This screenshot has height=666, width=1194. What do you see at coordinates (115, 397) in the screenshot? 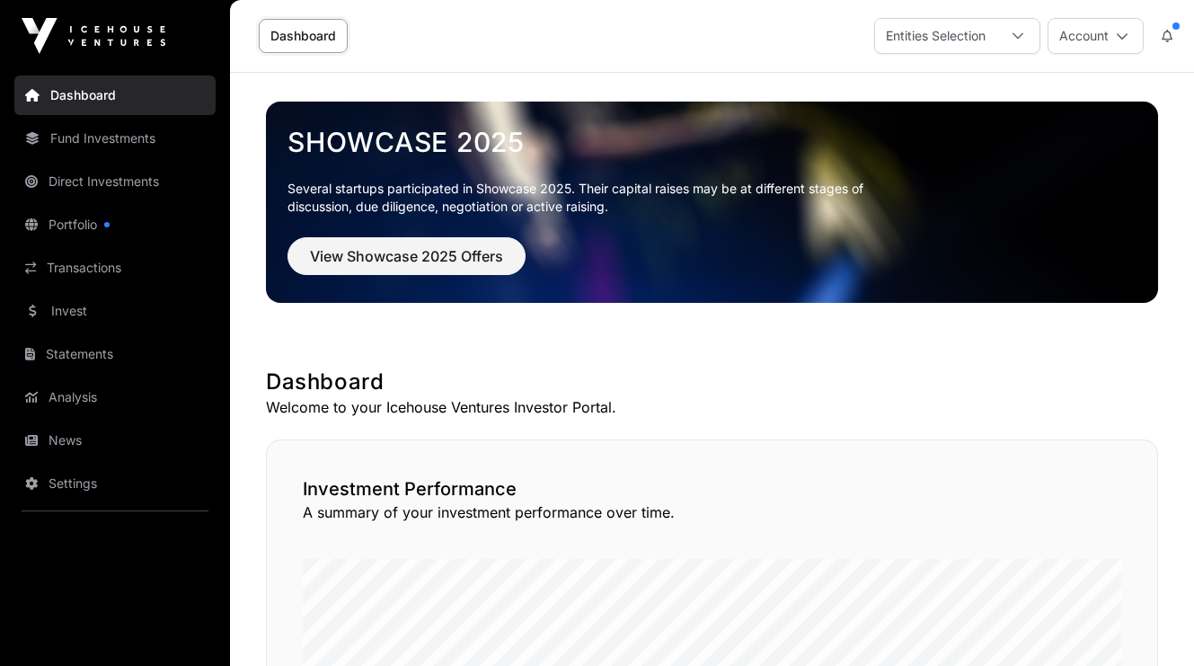
I see `a: Analysis` at bounding box center [115, 397].